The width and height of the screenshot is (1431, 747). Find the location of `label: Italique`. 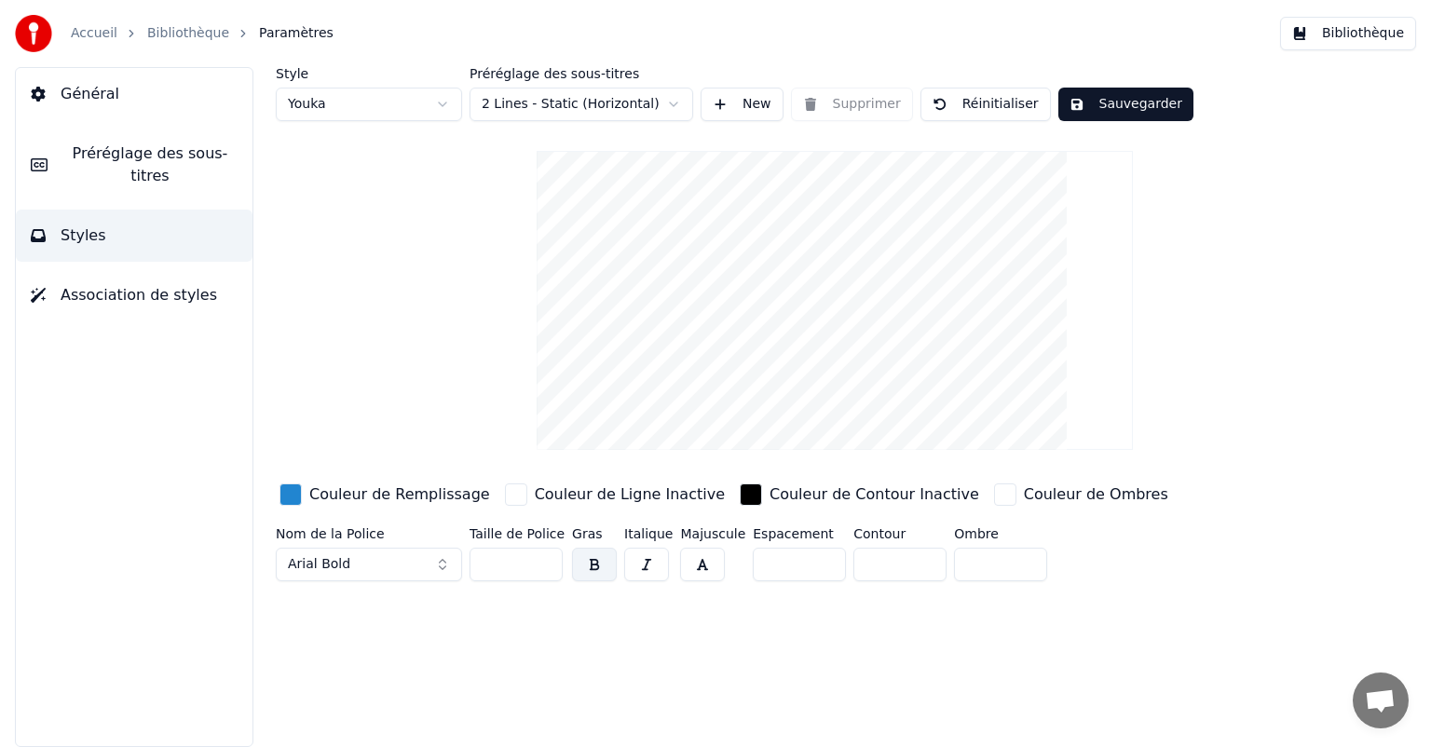

label: Italique is located at coordinates (648, 534).